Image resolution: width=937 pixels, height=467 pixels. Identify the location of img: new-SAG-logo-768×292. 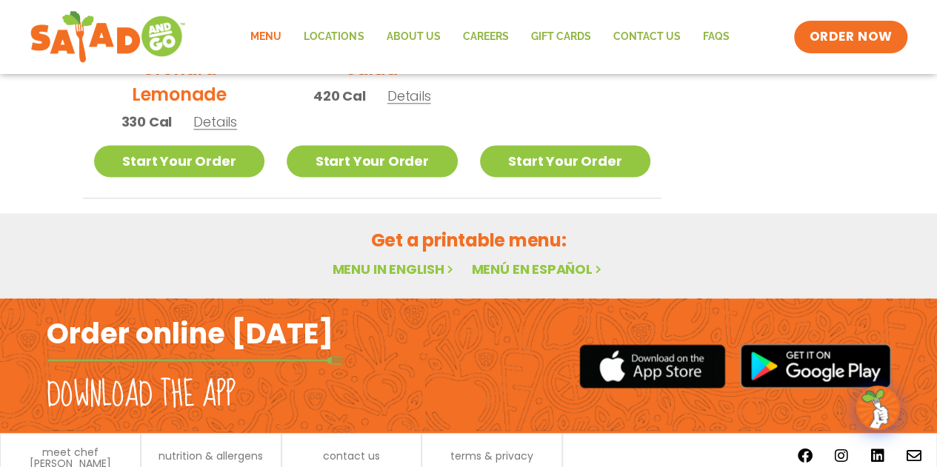
(107, 37).